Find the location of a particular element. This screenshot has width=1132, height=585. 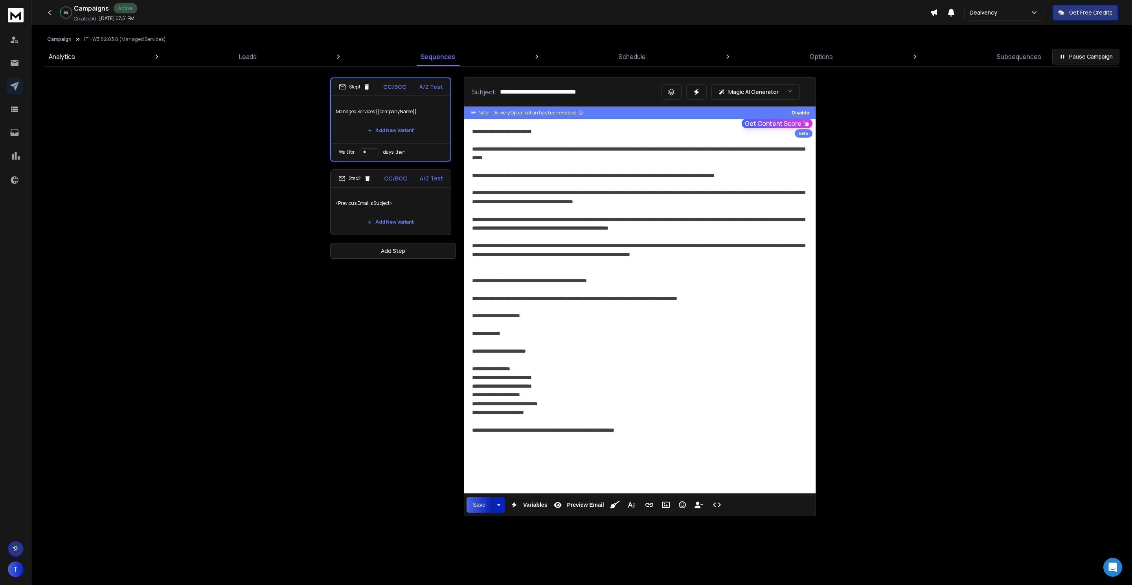

span: Note: is located at coordinates (484, 113).